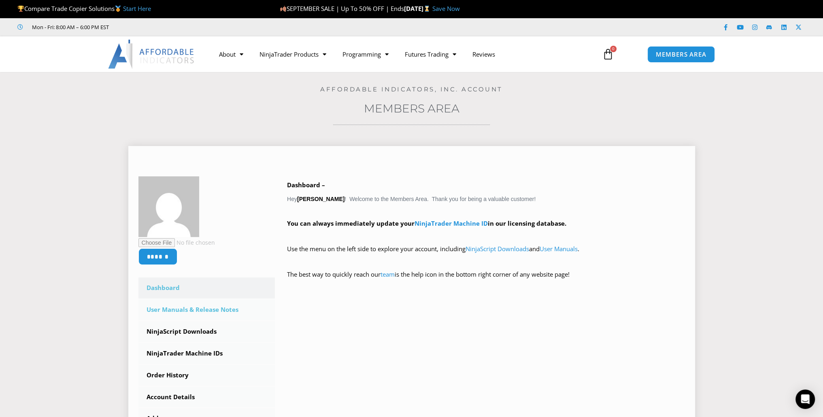 This screenshot has height=417, width=823. I want to click on a: Dashboard, so click(207, 288).